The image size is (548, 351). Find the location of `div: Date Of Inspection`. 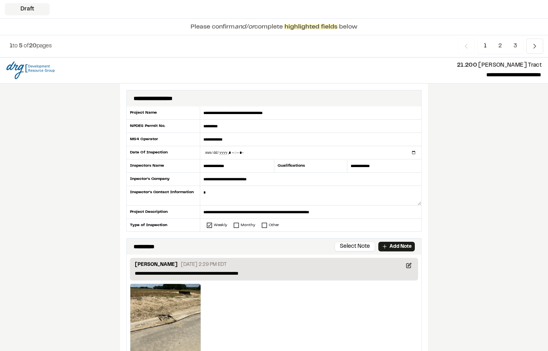

div: Date Of Inspection is located at coordinates (163, 153).